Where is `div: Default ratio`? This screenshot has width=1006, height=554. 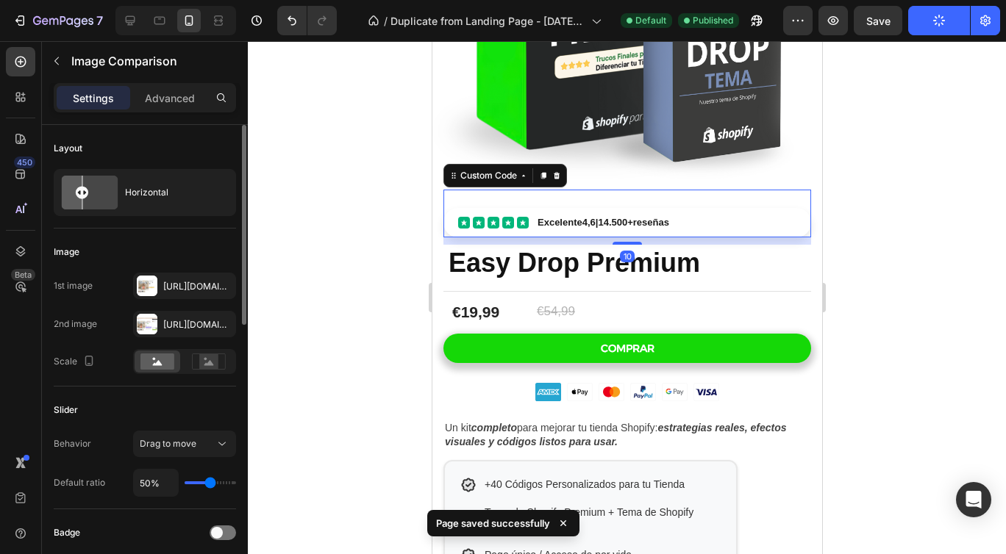 div: Default ratio is located at coordinates (79, 483).